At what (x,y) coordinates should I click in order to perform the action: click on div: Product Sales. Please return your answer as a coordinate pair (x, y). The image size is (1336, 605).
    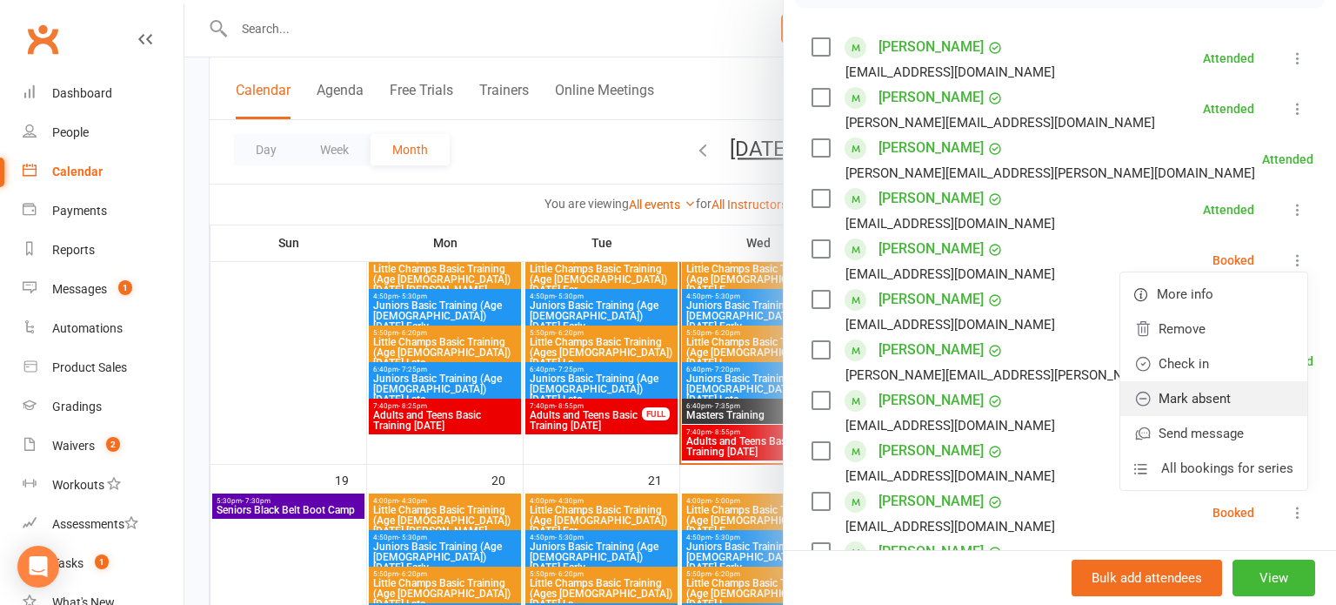
    Looking at the image, I should click on (90, 367).